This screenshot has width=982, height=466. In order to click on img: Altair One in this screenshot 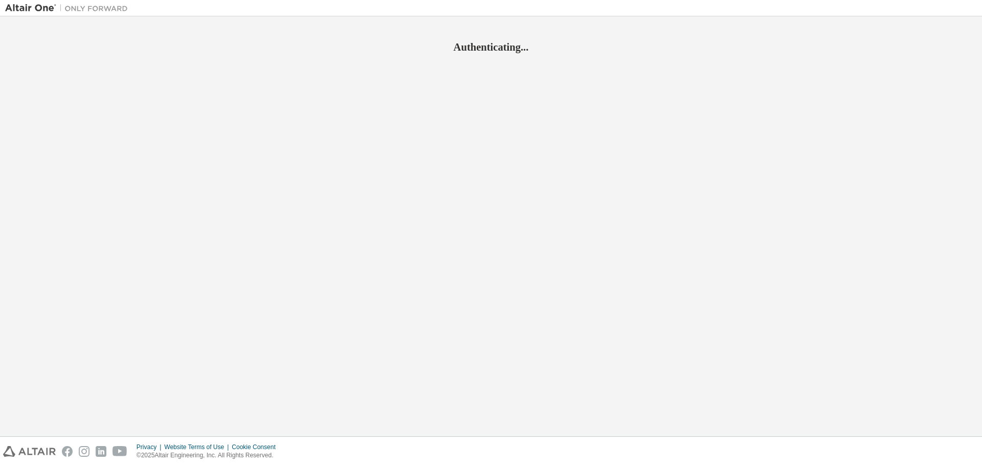, I will do `click(69, 8)`.